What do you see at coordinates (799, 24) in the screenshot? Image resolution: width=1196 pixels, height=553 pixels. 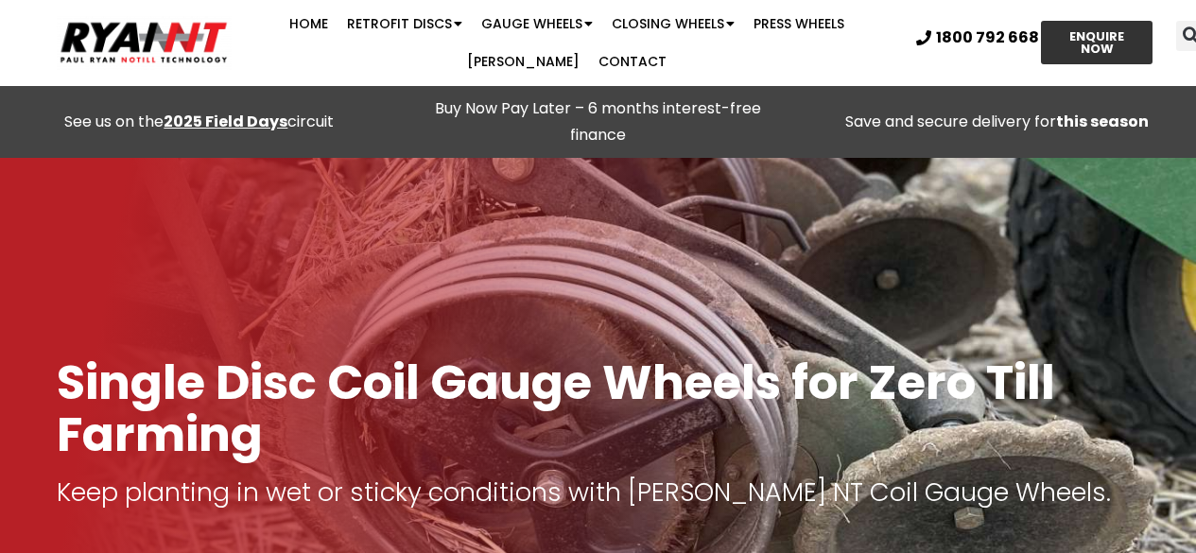 I see `a: Press Wheels` at bounding box center [799, 24].